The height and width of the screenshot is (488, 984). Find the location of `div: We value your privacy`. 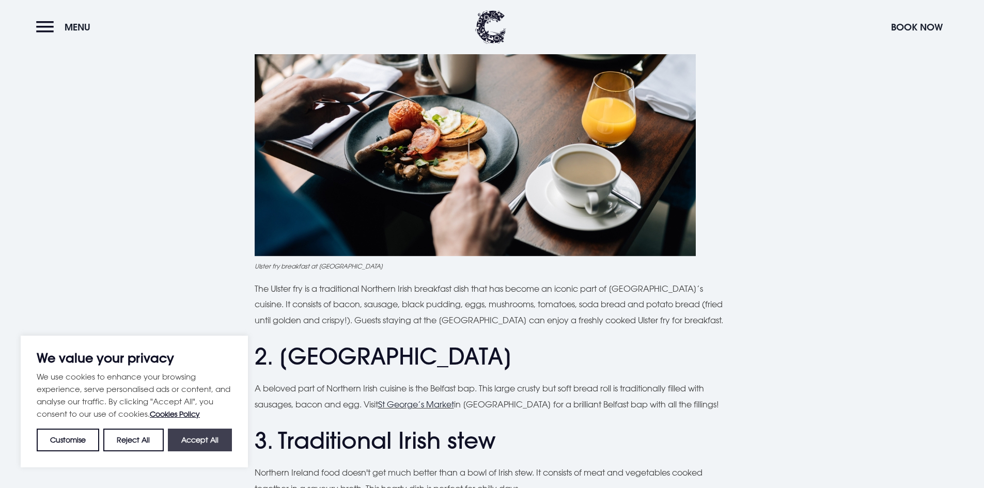

div: We value your privacy is located at coordinates (134, 401).